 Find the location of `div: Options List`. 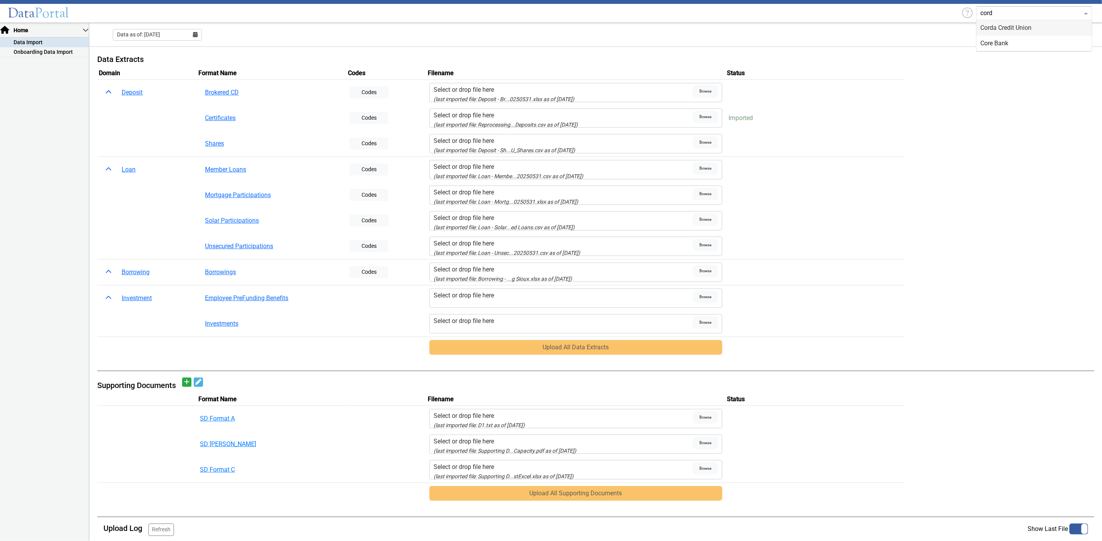

div: Options List is located at coordinates (1034, 36).